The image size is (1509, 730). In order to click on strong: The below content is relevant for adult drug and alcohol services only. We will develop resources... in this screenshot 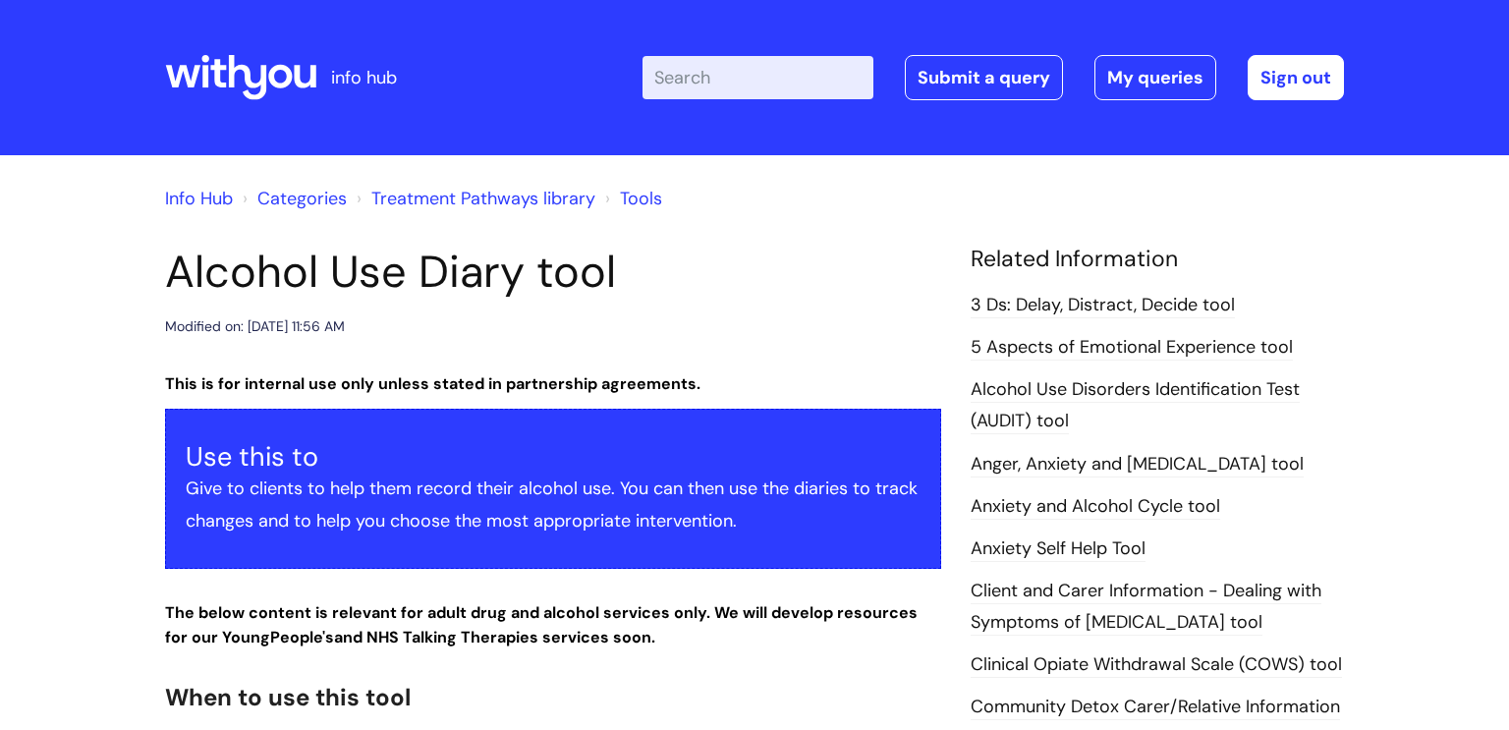, I will do `click(541, 625)`.